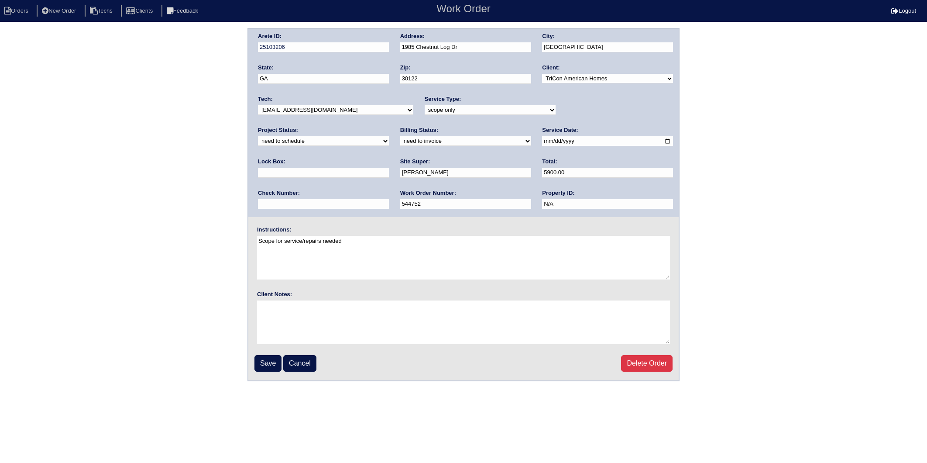 The width and height of the screenshot is (927, 463). What do you see at coordinates (274, 294) in the screenshot?
I see `label: Client Notes:` at bounding box center [274, 294].